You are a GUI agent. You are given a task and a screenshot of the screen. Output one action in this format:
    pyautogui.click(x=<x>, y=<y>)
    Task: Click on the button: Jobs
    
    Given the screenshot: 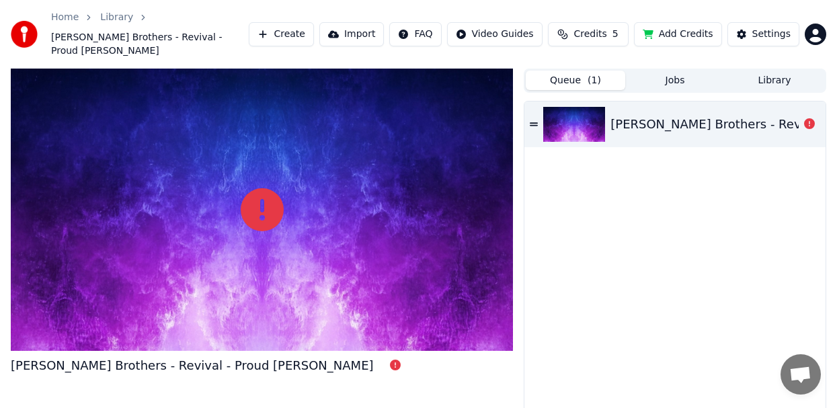 What is the action you would take?
    pyautogui.click(x=675, y=80)
    